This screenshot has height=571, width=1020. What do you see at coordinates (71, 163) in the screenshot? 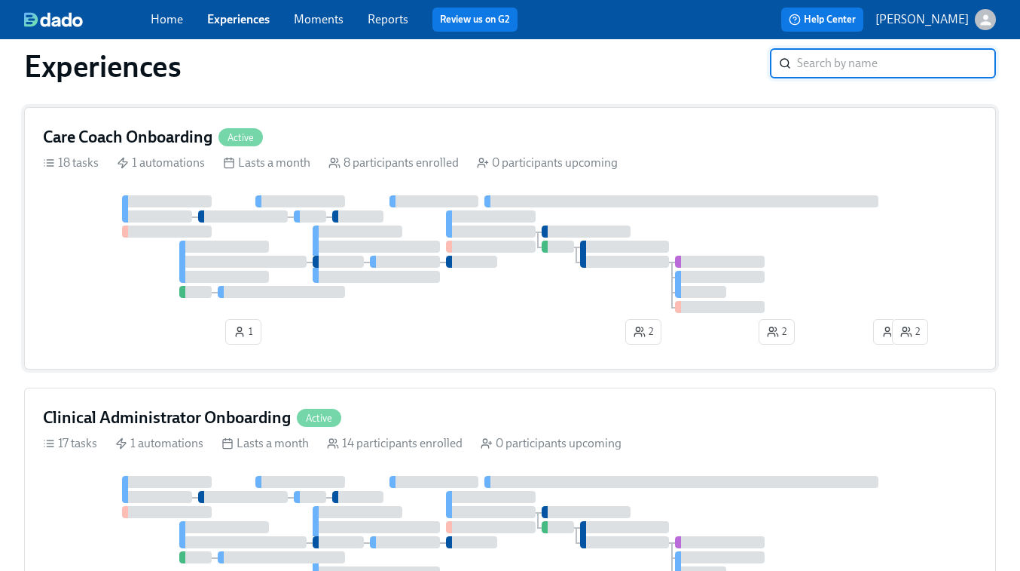
I see `div: 18 tasks` at bounding box center [71, 163].